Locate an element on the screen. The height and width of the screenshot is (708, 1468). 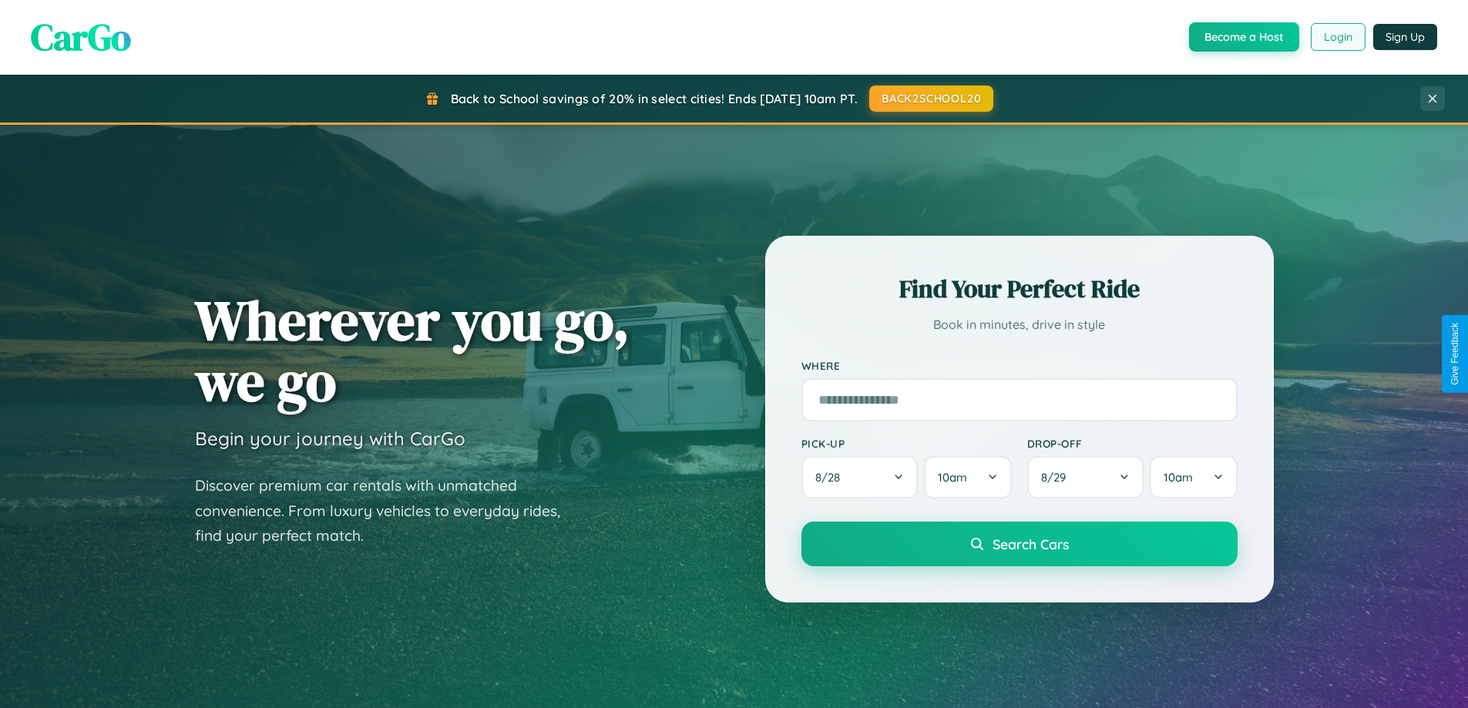
p: Discover premium car rentals with unmatched convenience. From luxury vehicles to everyday rides, ... is located at coordinates (388, 511).